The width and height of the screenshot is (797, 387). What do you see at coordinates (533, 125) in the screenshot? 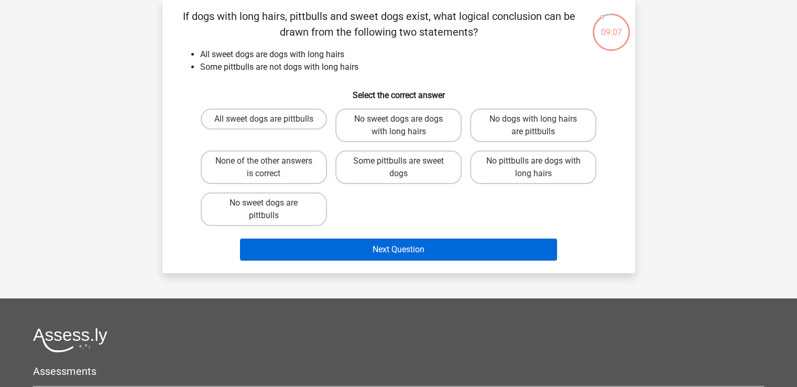
I see `label: No dogs with long hairs are pittbulls` at bounding box center [533, 125].